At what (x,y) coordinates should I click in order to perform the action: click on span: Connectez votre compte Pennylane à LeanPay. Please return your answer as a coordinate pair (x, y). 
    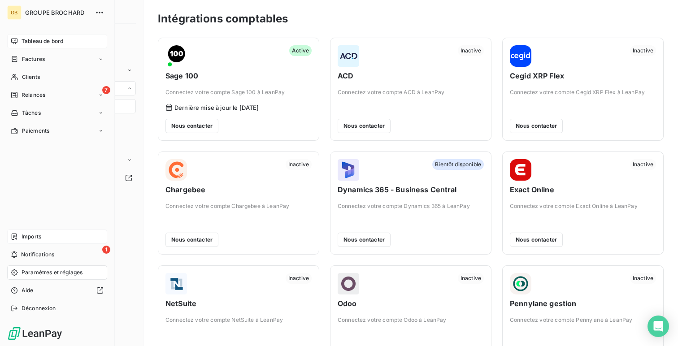
    Looking at the image, I should click on (583, 320).